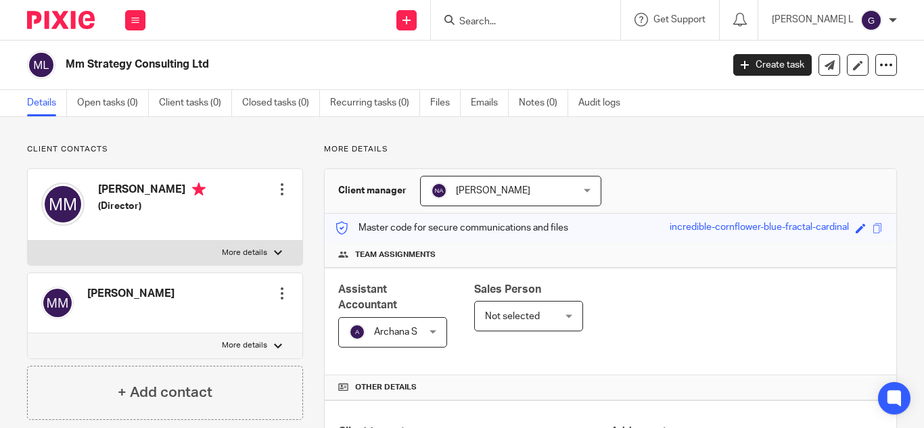 This screenshot has height=428, width=924. What do you see at coordinates (195, 103) in the screenshot?
I see `a: Client tasks (0)` at bounding box center [195, 103].